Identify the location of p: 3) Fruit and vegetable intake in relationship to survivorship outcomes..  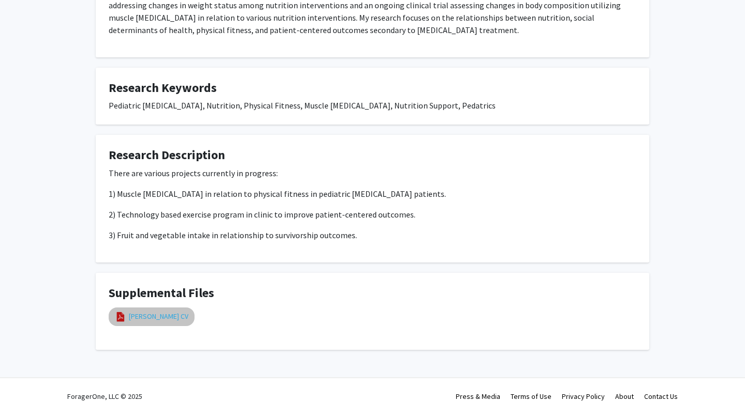
(372, 235).